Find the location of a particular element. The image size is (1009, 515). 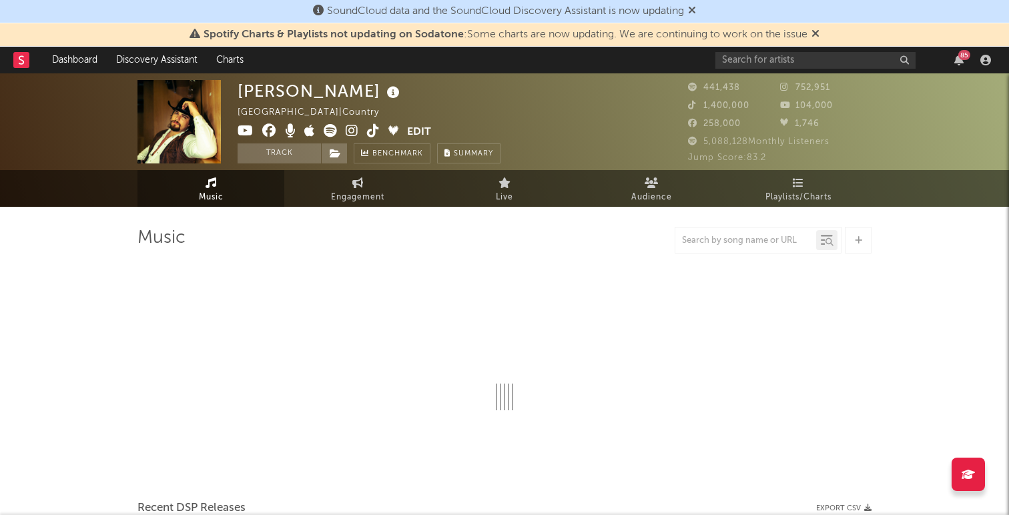

span: Audience is located at coordinates (652, 198).